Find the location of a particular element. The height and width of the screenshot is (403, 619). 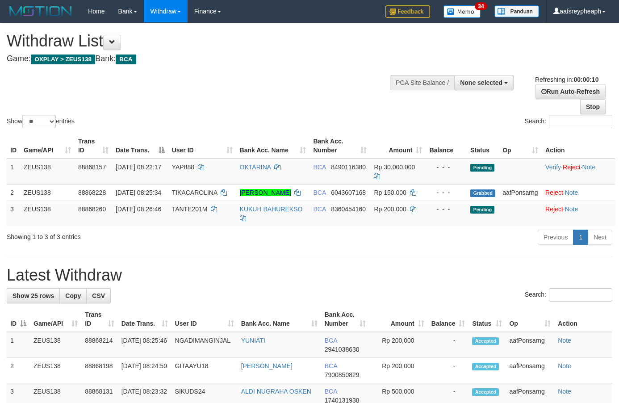

td: 88868198 is located at coordinates (99, 370).